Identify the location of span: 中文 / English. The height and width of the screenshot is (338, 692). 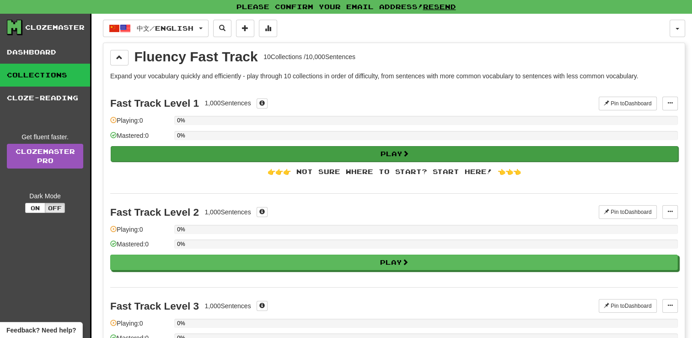
(165, 28).